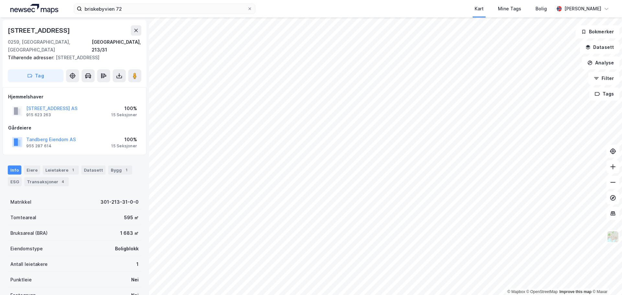  Describe the element at coordinates (119, 202) in the screenshot. I see `div: 301-213-31-0-0` at that location.